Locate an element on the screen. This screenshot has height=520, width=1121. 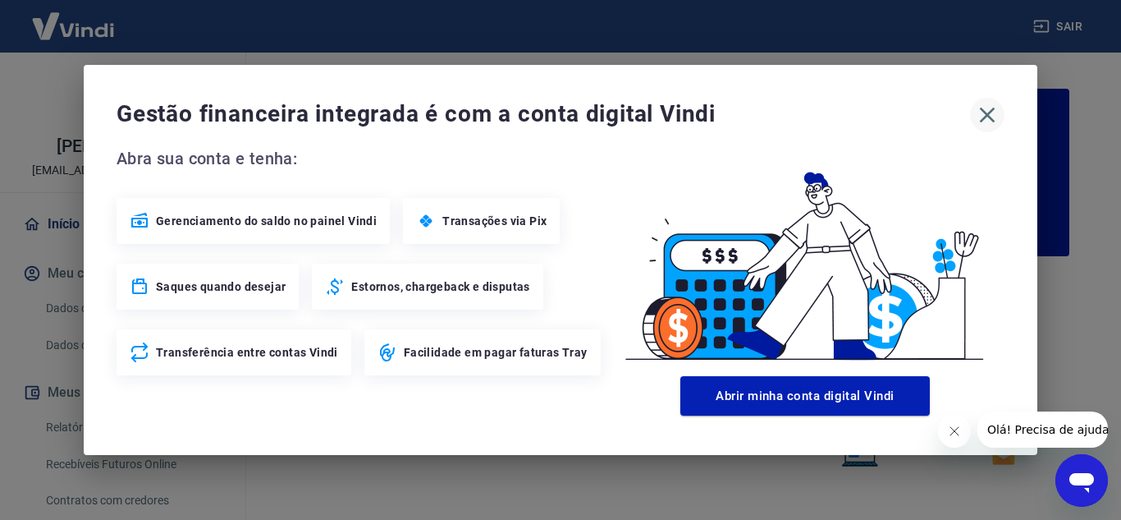
span: Estornos, chargeback e disputas is located at coordinates (440, 286).